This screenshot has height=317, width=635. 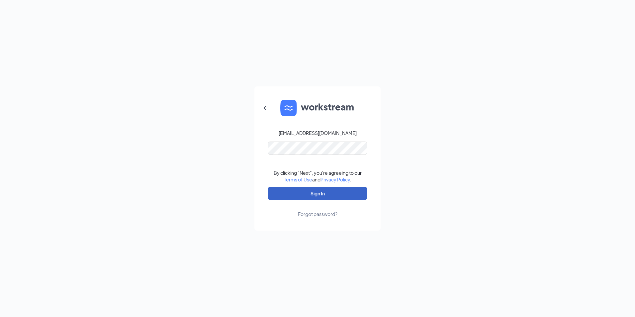 I want to click on a: Forgot password?, so click(x=317, y=208).